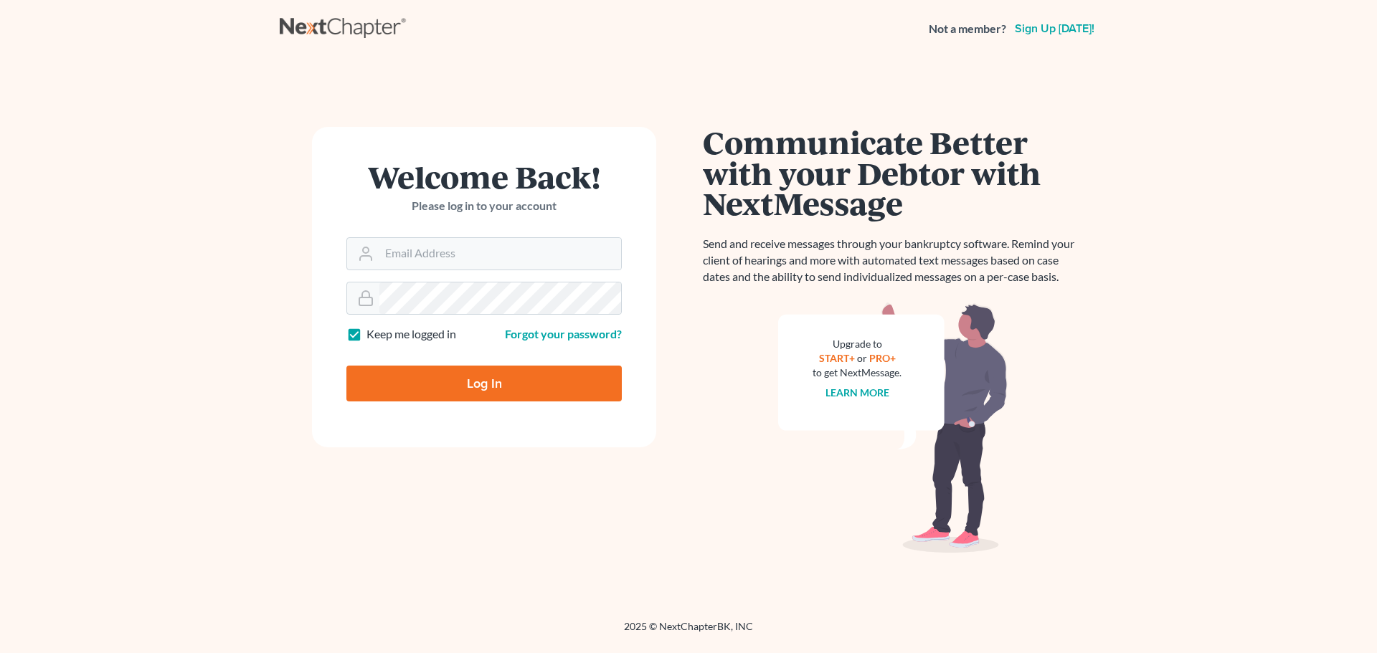 Image resolution: width=1377 pixels, height=653 pixels. Describe the element at coordinates (688, 632) in the screenshot. I see `div: 2025 © NextChapterBK, INC` at that location.